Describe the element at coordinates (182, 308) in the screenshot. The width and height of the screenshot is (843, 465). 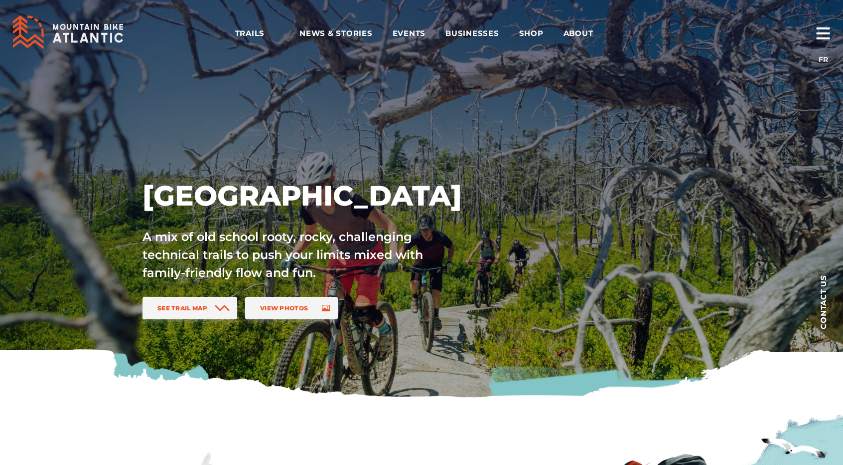
I see `span: See Trail Map` at that location.